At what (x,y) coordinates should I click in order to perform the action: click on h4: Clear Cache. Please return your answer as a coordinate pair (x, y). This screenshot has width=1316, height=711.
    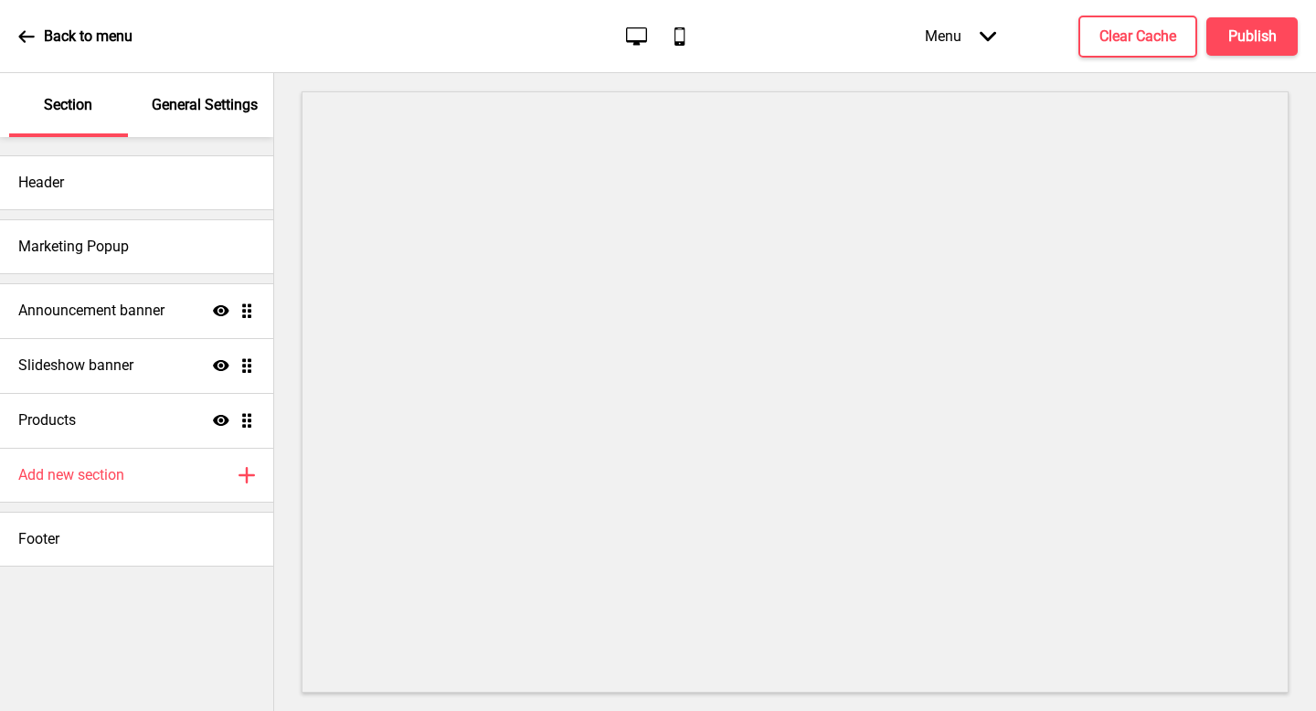
    Looking at the image, I should click on (1138, 37).